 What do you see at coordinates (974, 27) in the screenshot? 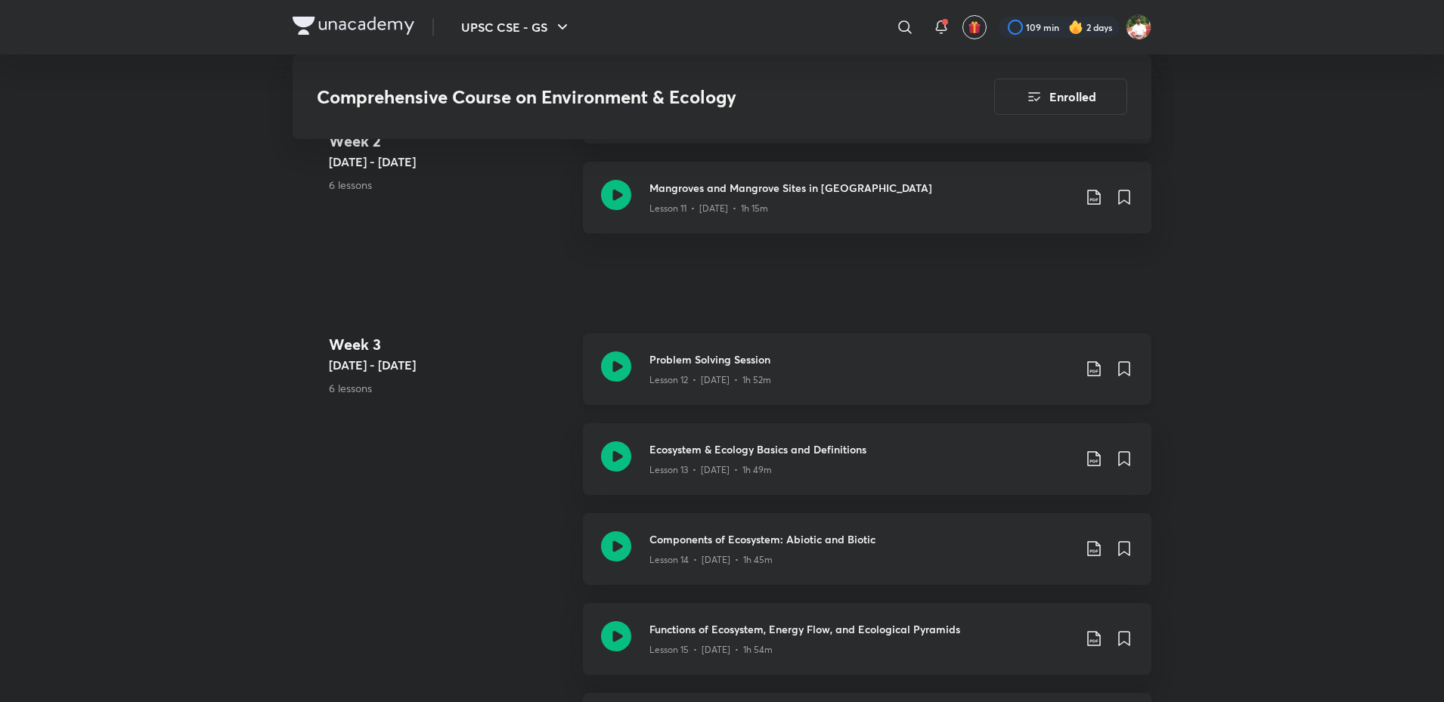
I see `img: avatar` at bounding box center [974, 27].